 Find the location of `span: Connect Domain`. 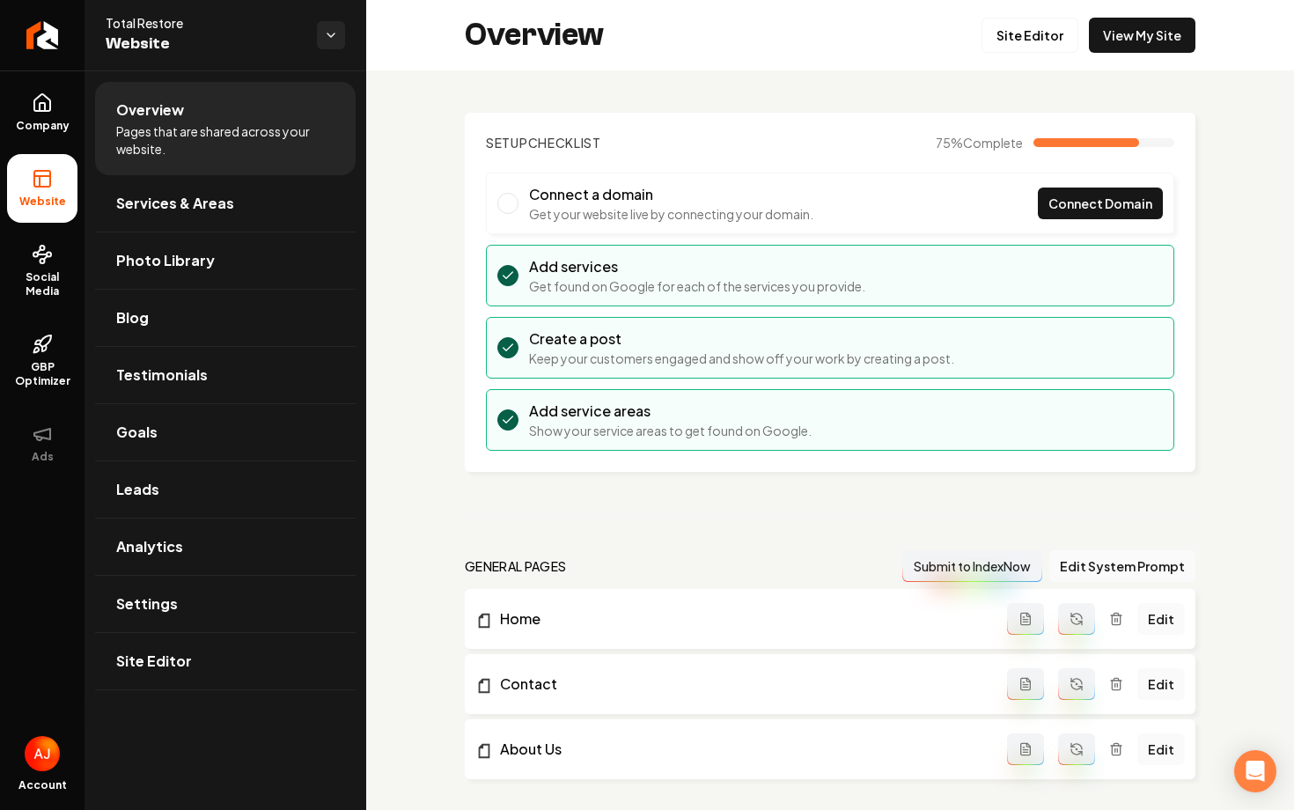

span: Connect Domain is located at coordinates (1100, 203).